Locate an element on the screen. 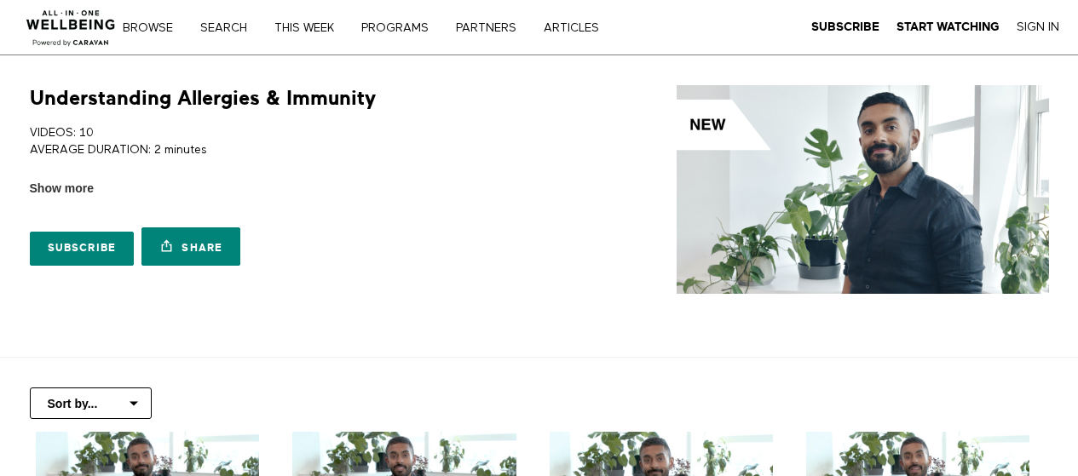  a: Start Watching is located at coordinates (947, 27).